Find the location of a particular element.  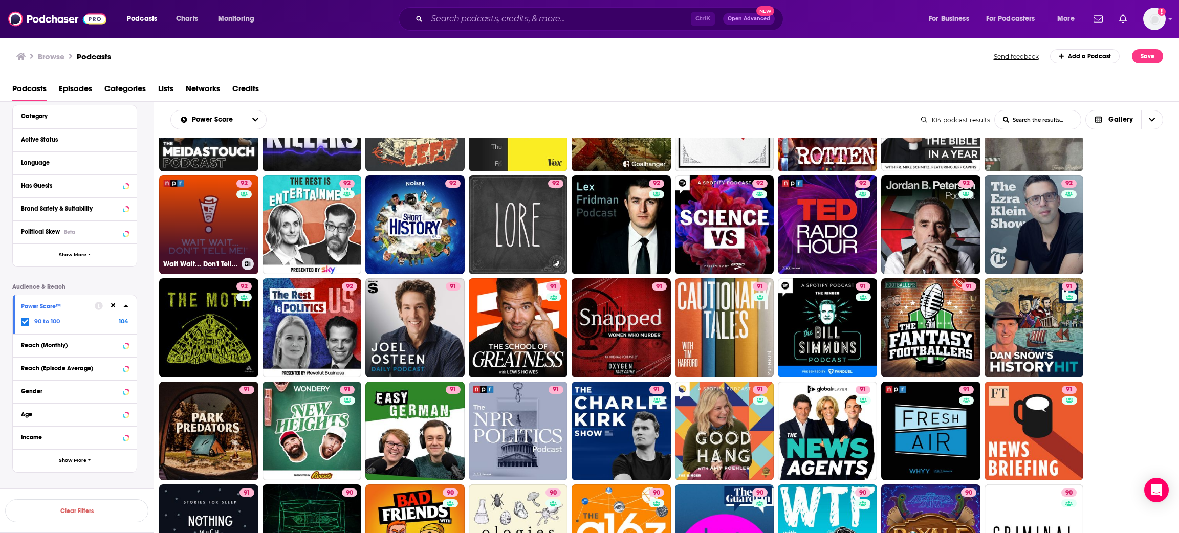

span: 104 is located at coordinates (123, 321).